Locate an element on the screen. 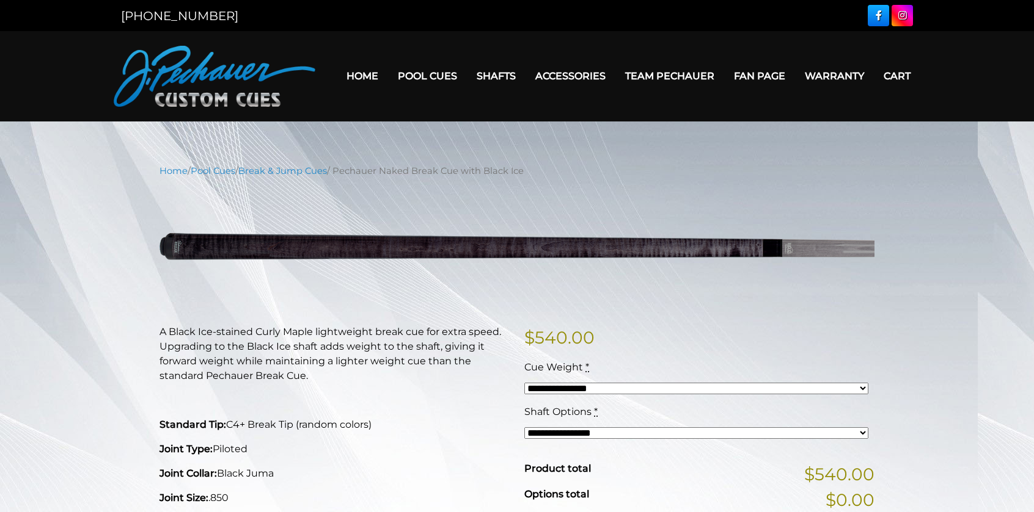  p: .850 is located at coordinates (334, 498).